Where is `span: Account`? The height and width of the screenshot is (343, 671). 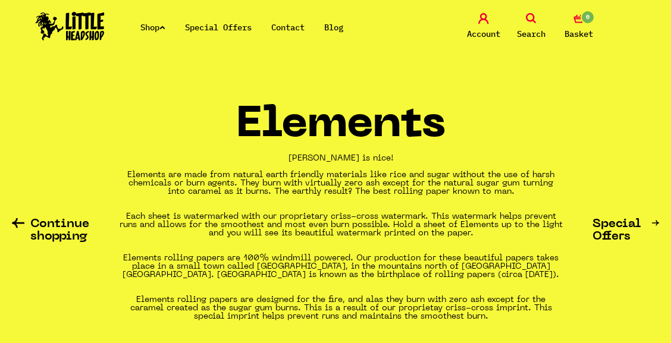 span: Account is located at coordinates (483, 34).